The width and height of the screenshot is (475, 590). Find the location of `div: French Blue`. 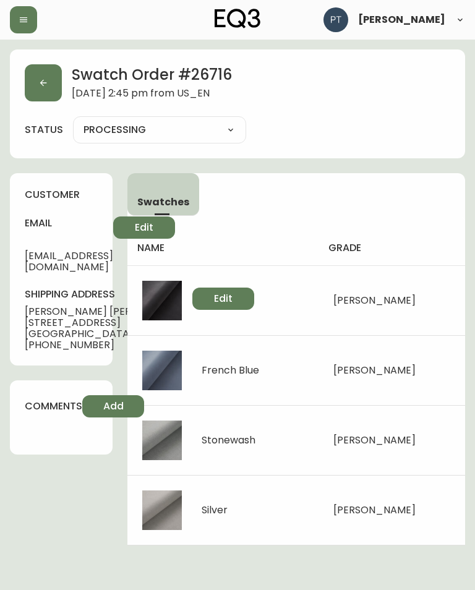

div: French Blue is located at coordinates (230, 370).